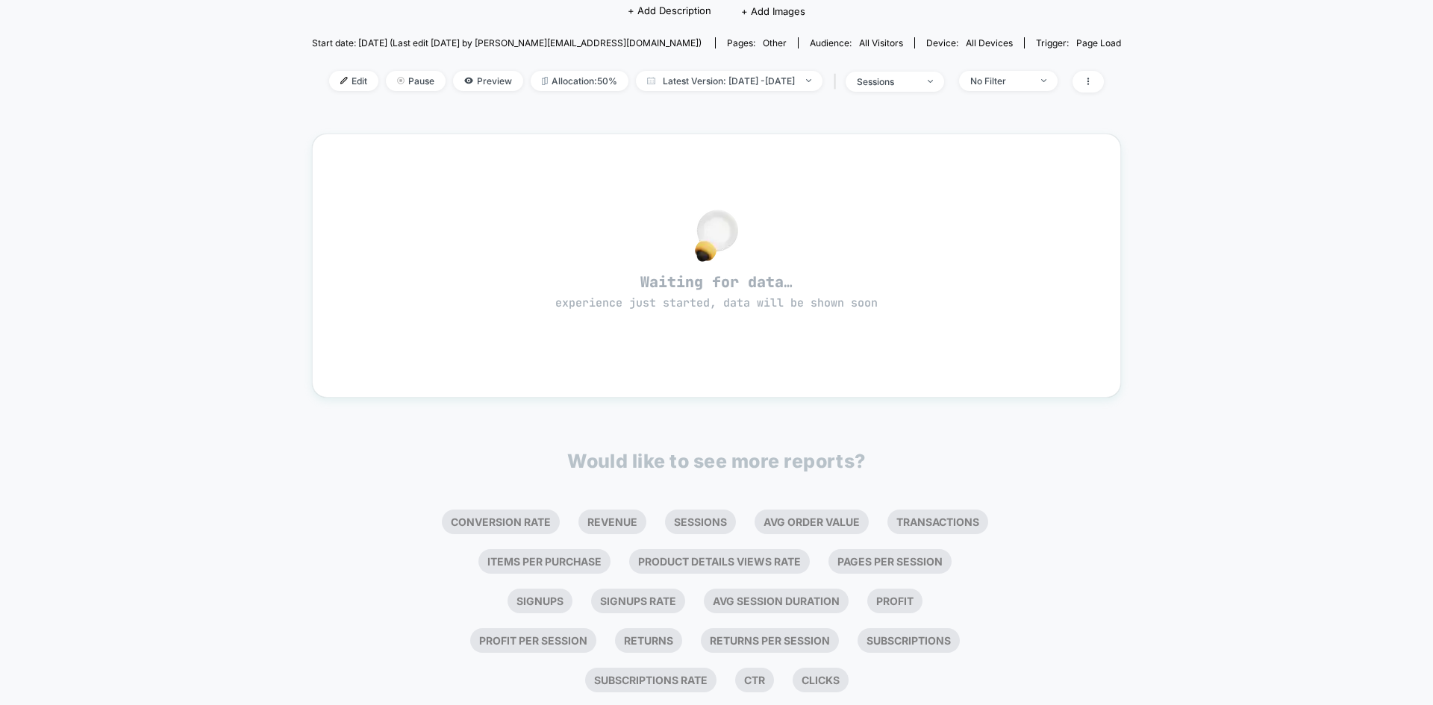 The image size is (1433, 705). What do you see at coordinates (890, 561) in the screenshot?
I see `li: Pages Per Session` at bounding box center [890, 561].